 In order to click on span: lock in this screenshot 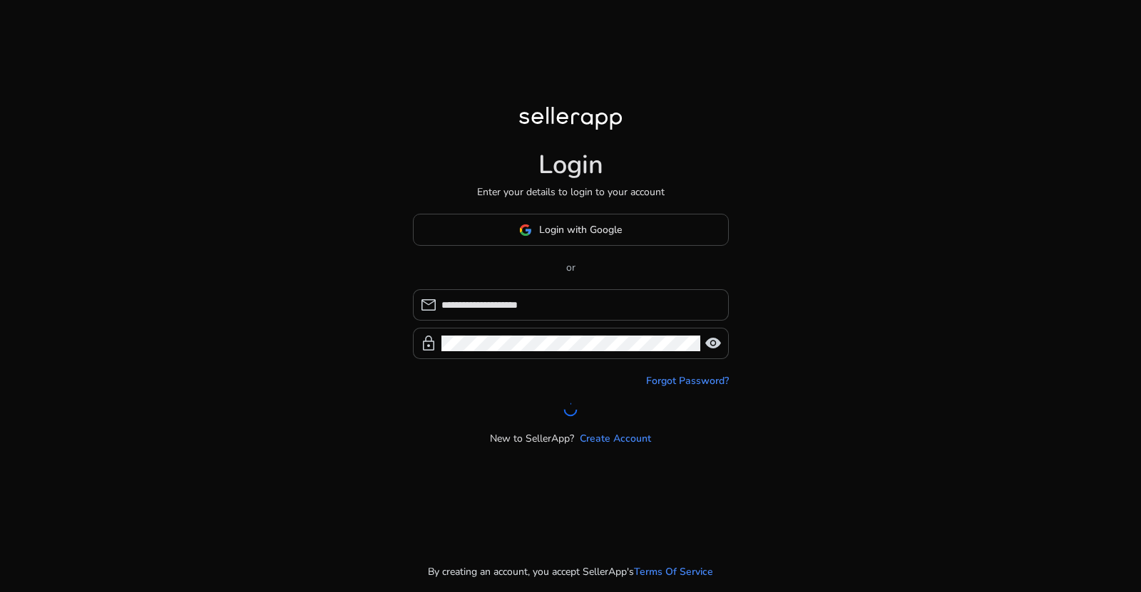, I will do `click(428, 344)`.